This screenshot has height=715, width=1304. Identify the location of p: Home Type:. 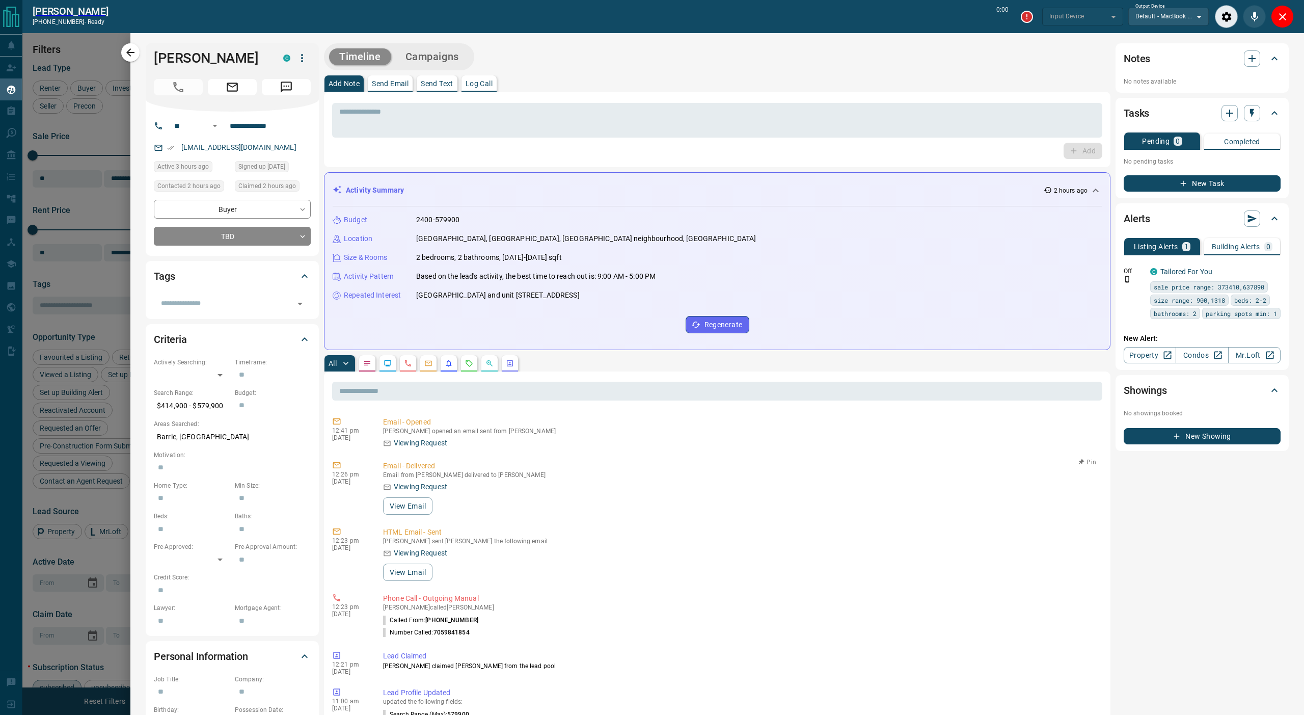
(192, 485).